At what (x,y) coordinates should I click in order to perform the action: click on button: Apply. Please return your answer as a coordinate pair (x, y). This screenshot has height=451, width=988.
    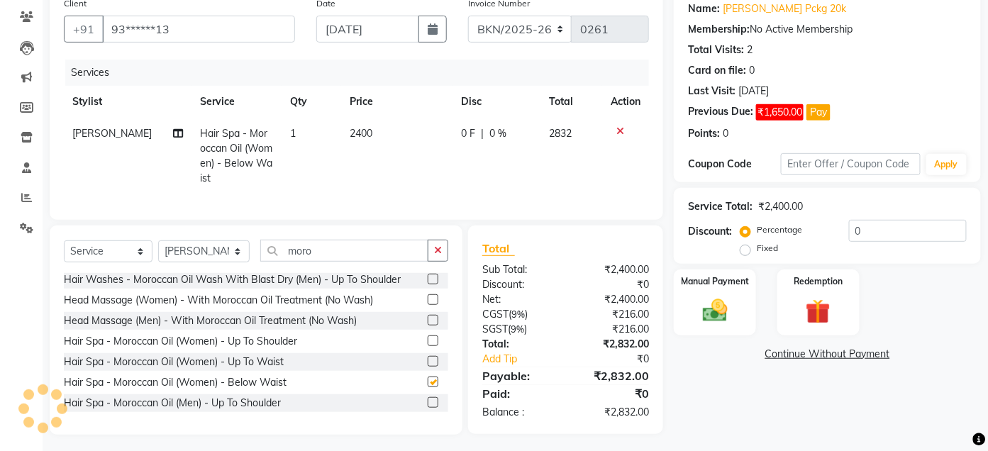
    Looking at the image, I should click on (946, 165).